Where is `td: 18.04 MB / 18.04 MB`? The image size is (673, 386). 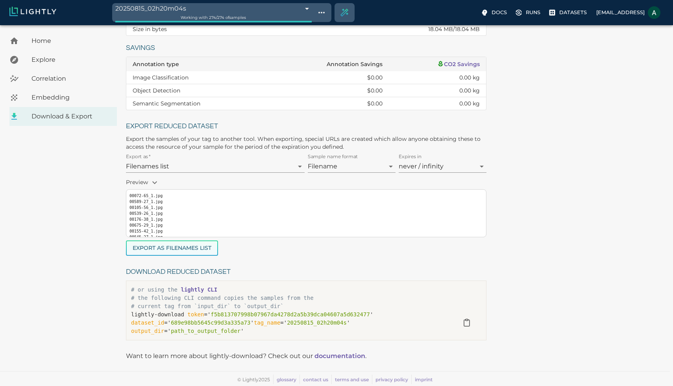 td: 18.04 MB / 18.04 MB is located at coordinates (385, 29).